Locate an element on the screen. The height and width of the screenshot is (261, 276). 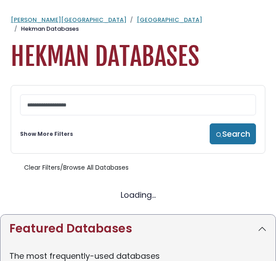
li: Hekman Databases is located at coordinates (45, 29).